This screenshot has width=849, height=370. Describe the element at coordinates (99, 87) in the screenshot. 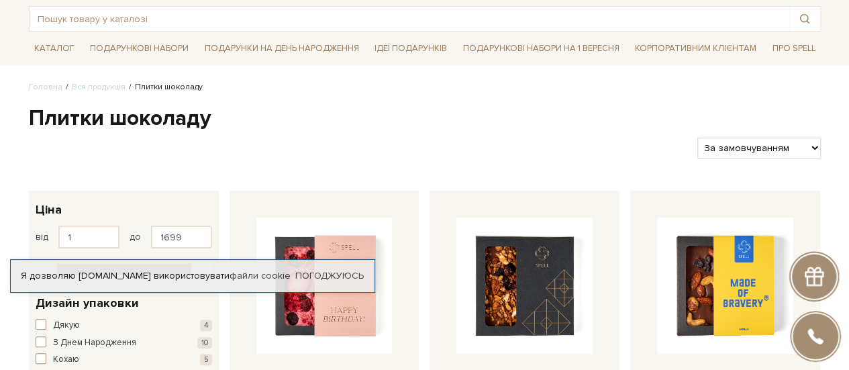

I see `a: Вся продукція` at that location.